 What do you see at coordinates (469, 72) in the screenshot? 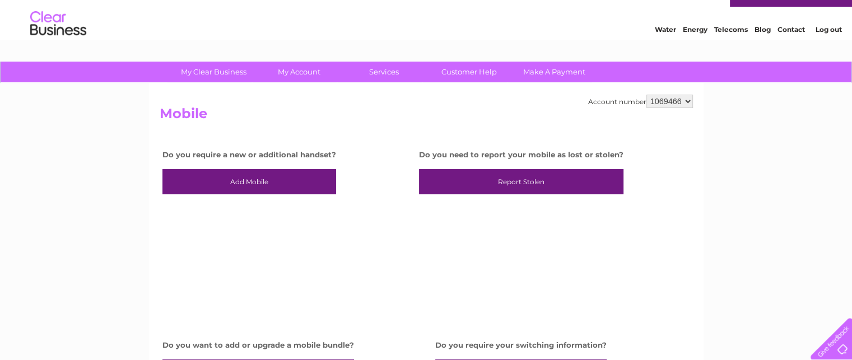
I see `a: Customer Help` at bounding box center [469, 72].